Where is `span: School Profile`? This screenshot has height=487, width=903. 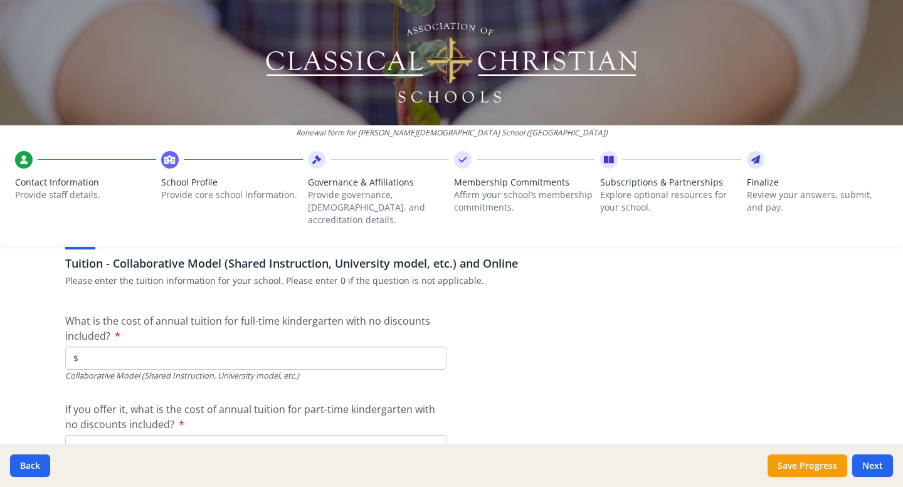 span: School Profile is located at coordinates (231, 182).